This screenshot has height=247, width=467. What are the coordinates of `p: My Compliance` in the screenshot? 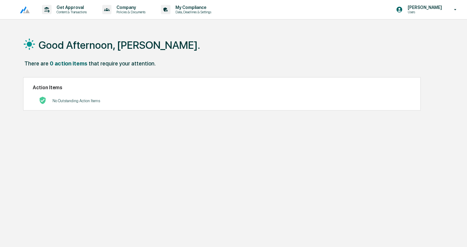 It's located at (193, 7).